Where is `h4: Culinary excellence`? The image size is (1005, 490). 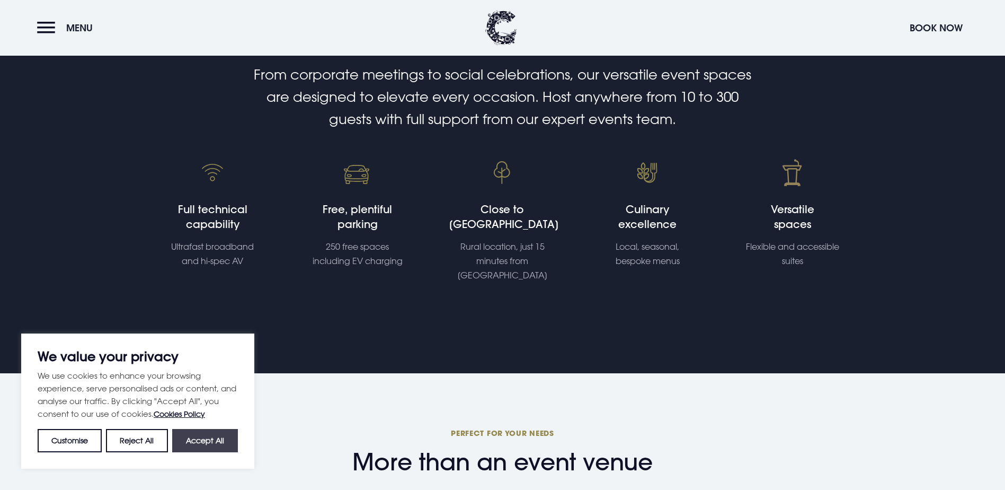
h4: Culinary excellence is located at coordinates (647, 217).